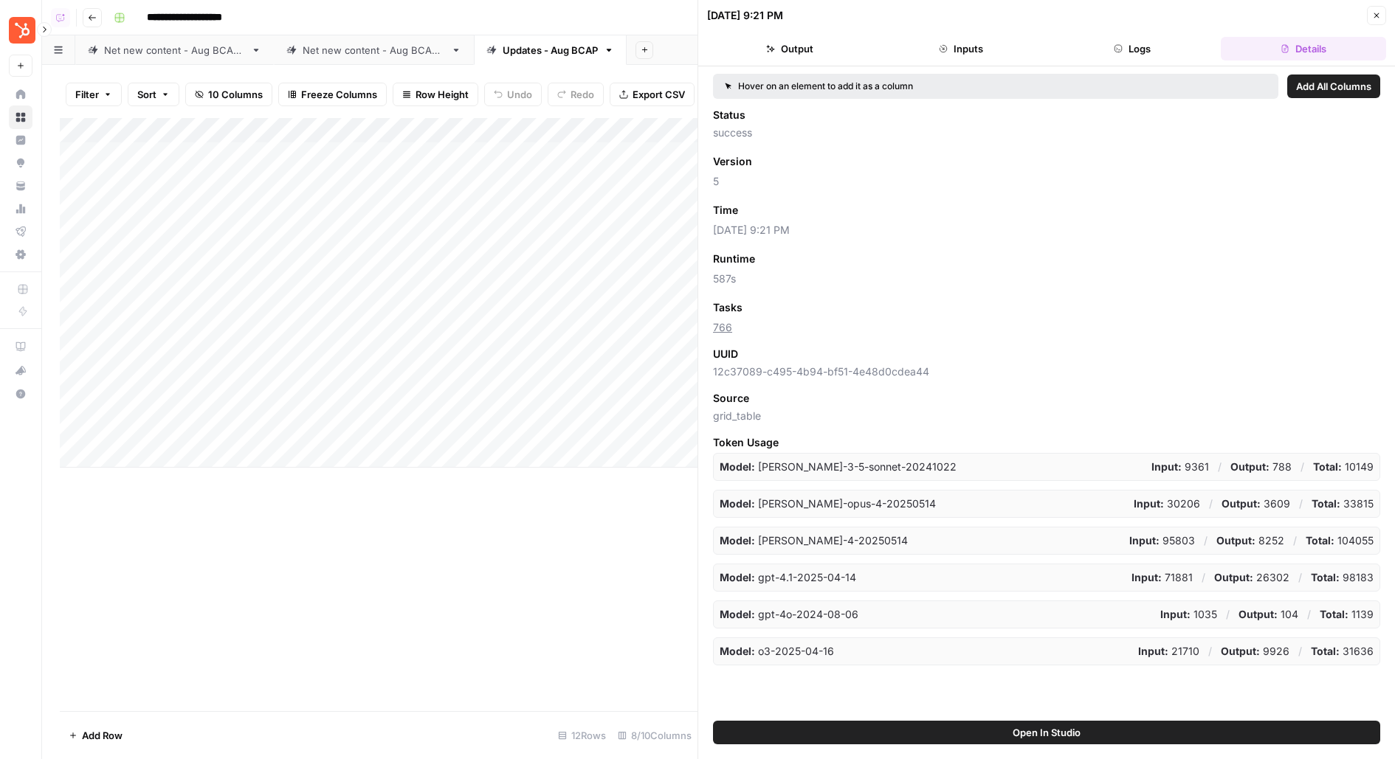 This screenshot has width=1395, height=759. What do you see at coordinates (1252, 578) in the screenshot?
I see `p: 26302` at bounding box center [1252, 578].